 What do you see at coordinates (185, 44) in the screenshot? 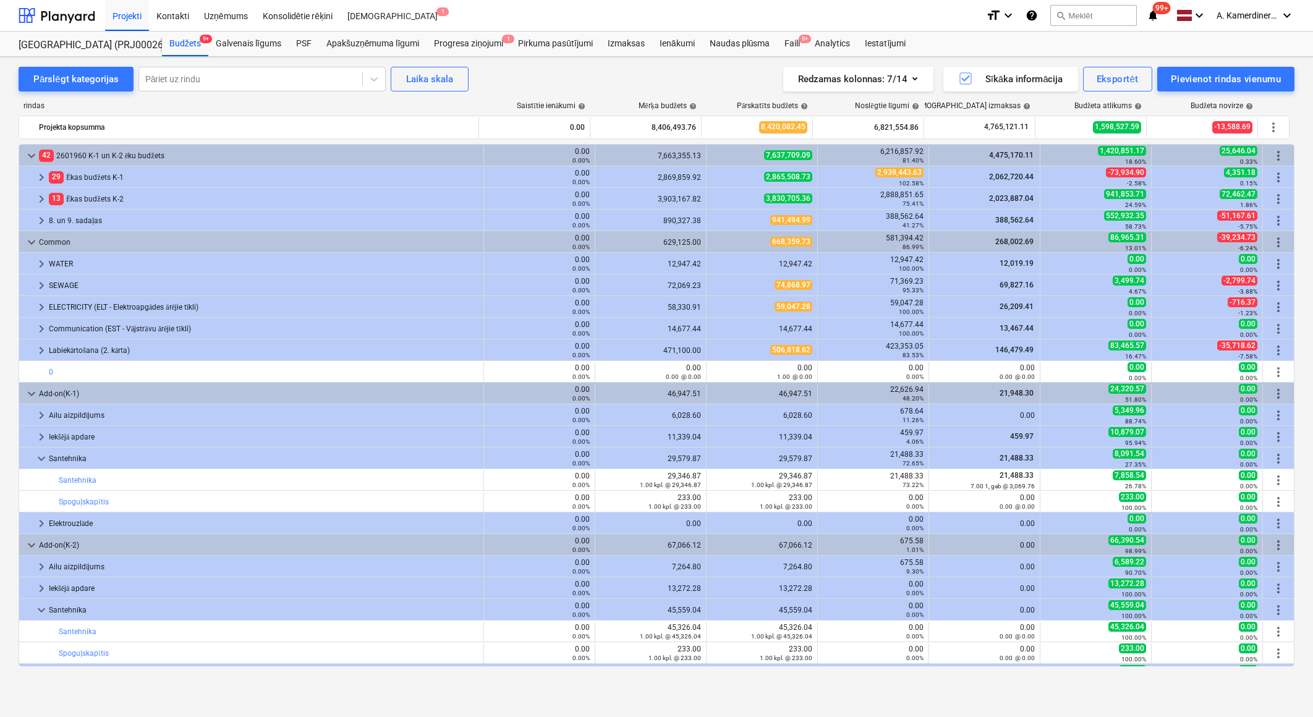
I see `a: Budžets9+` at bounding box center [185, 44].